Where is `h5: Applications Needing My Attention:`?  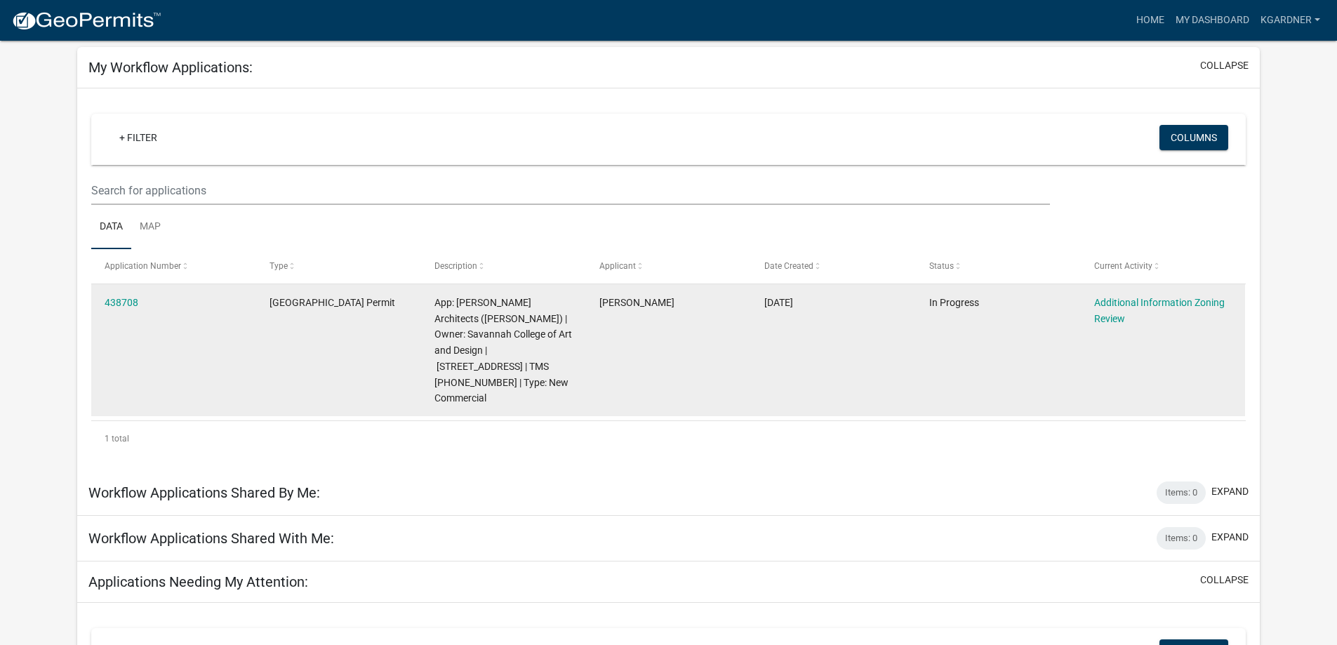
h5: Applications Needing My Attention: is located at coordinates (198, 582).